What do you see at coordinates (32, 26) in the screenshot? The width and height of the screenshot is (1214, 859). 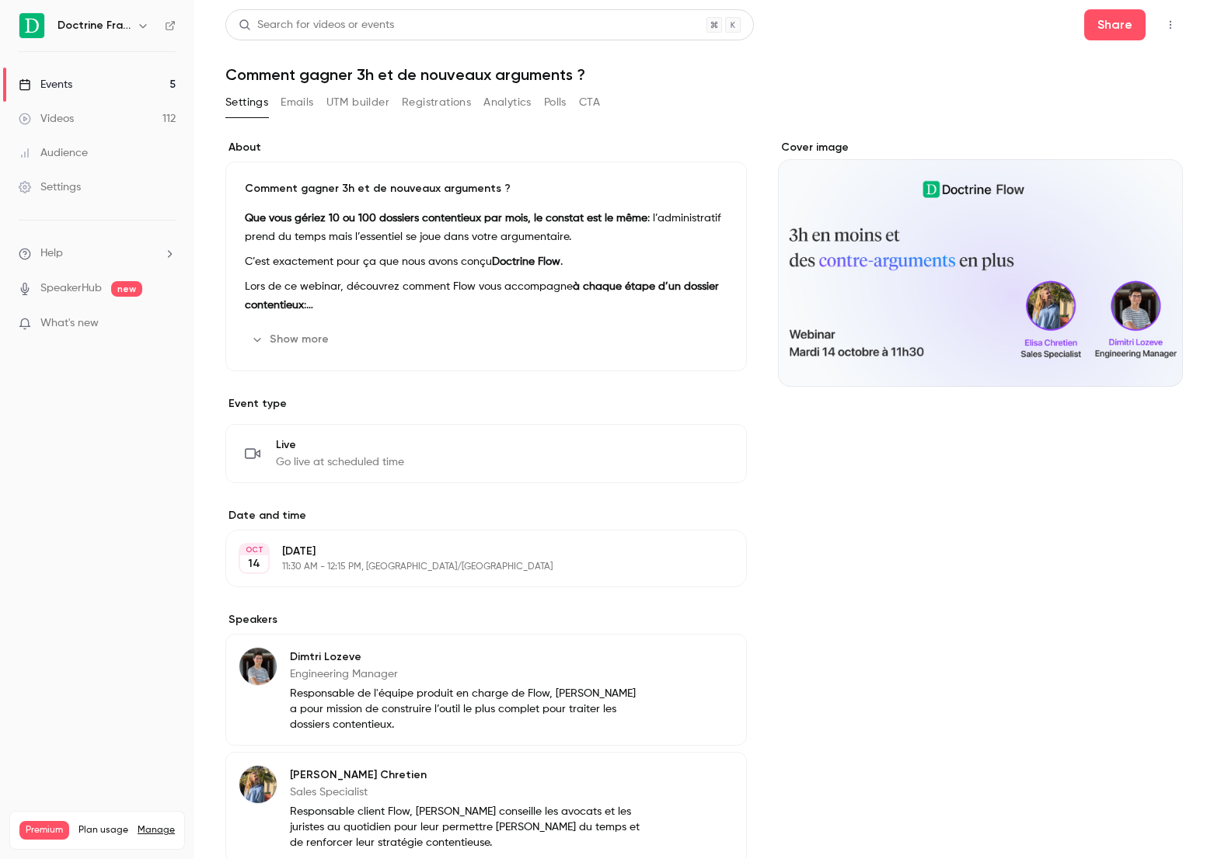 I see `img: Doctrine France` at bounding box center [32, 26].